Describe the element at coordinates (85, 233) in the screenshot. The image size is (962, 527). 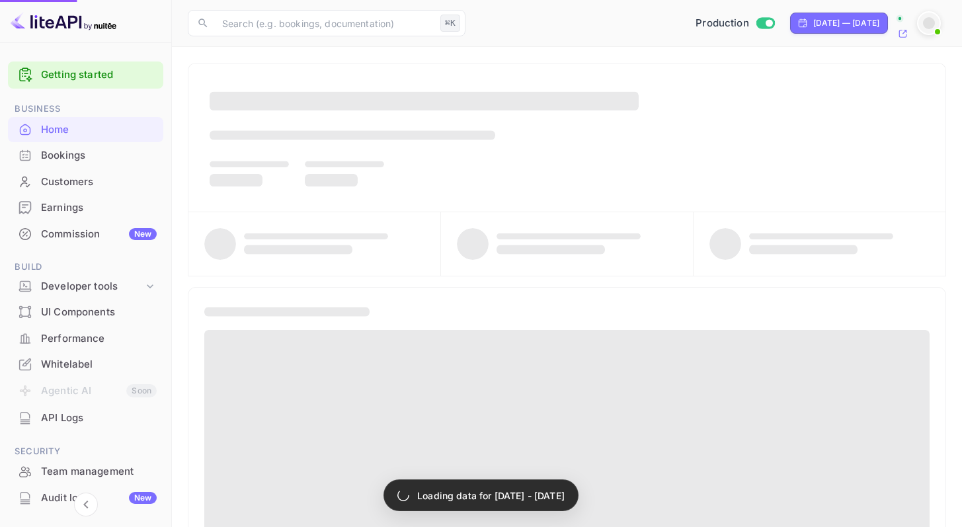
I see `a: CommissionNew` at that location.